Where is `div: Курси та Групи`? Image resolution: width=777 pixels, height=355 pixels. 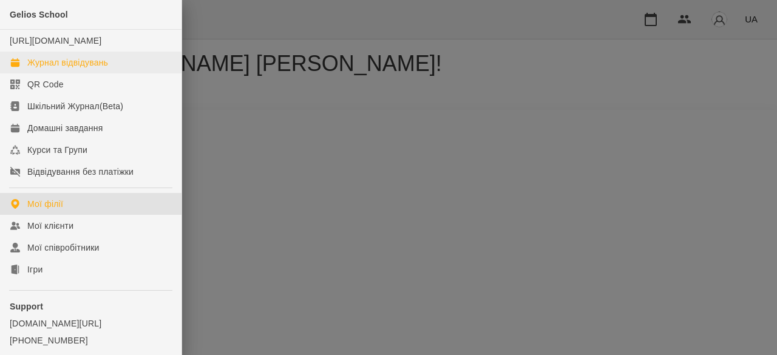 div: Курси та Групи is located at coordinates (57, 150).